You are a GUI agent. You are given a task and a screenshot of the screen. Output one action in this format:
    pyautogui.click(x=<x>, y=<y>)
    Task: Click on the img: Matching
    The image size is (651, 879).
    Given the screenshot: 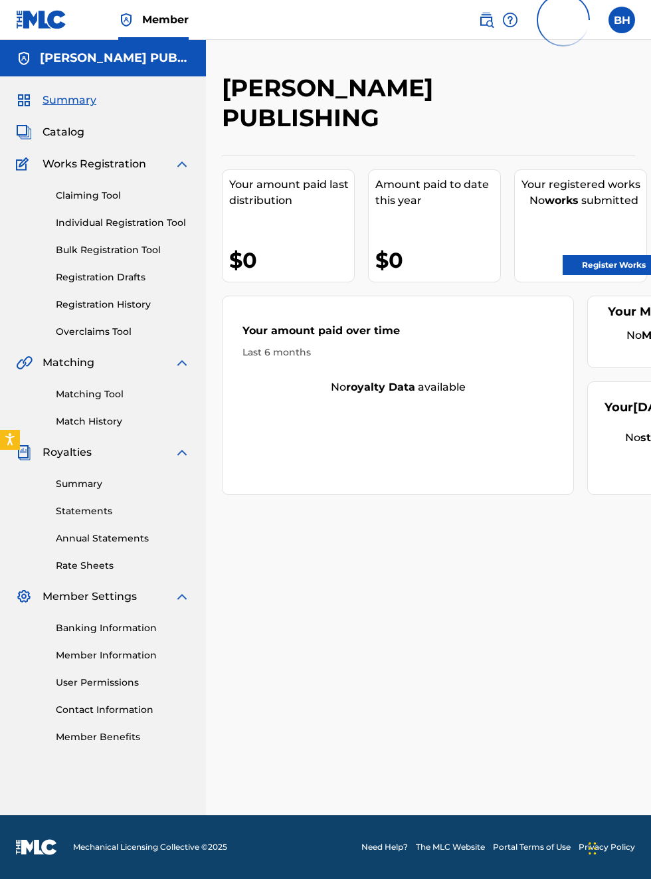 What is the action you would take?
    pyautogui.click(x=24, y=363)
    